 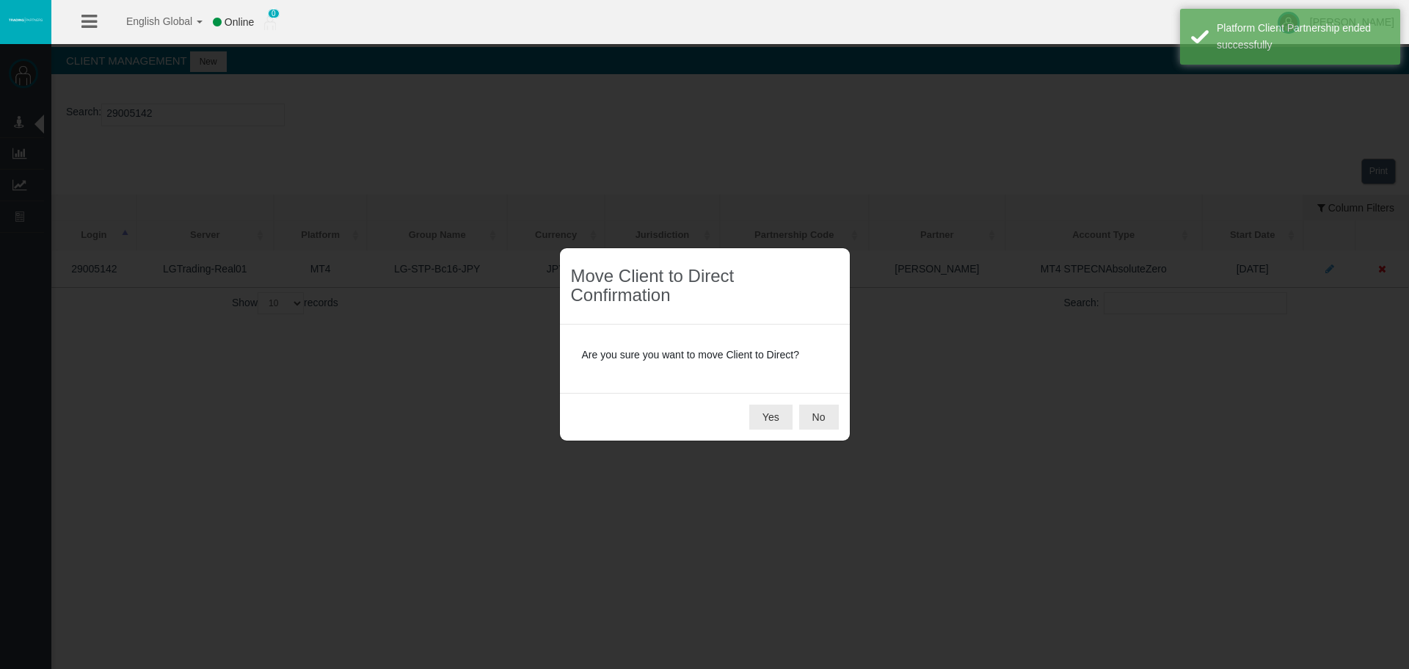 I want to click on img: user_small.png, so click(x=270, y=23).